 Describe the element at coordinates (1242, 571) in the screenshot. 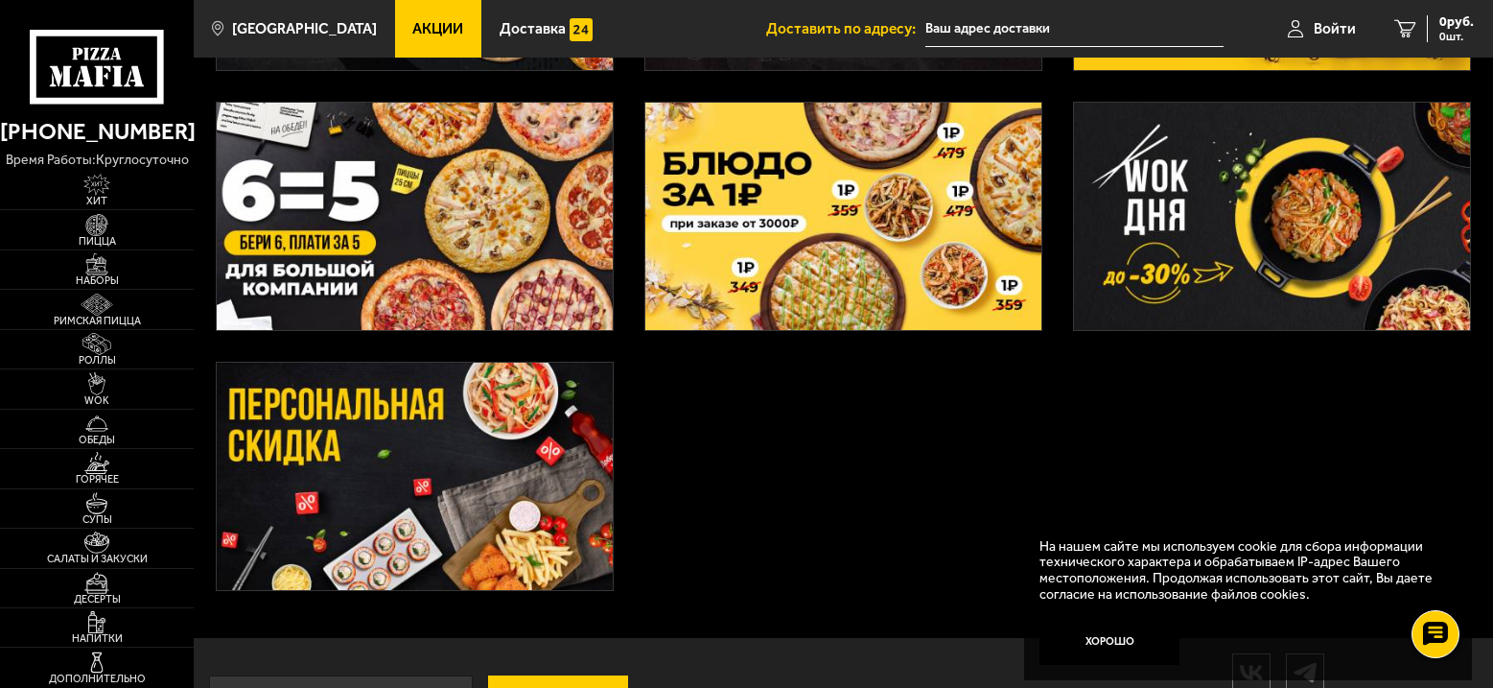

I see `p: На нашем сайте мы используем cookie для сбора информации технического характера и обрабатываем IP...` at that location.